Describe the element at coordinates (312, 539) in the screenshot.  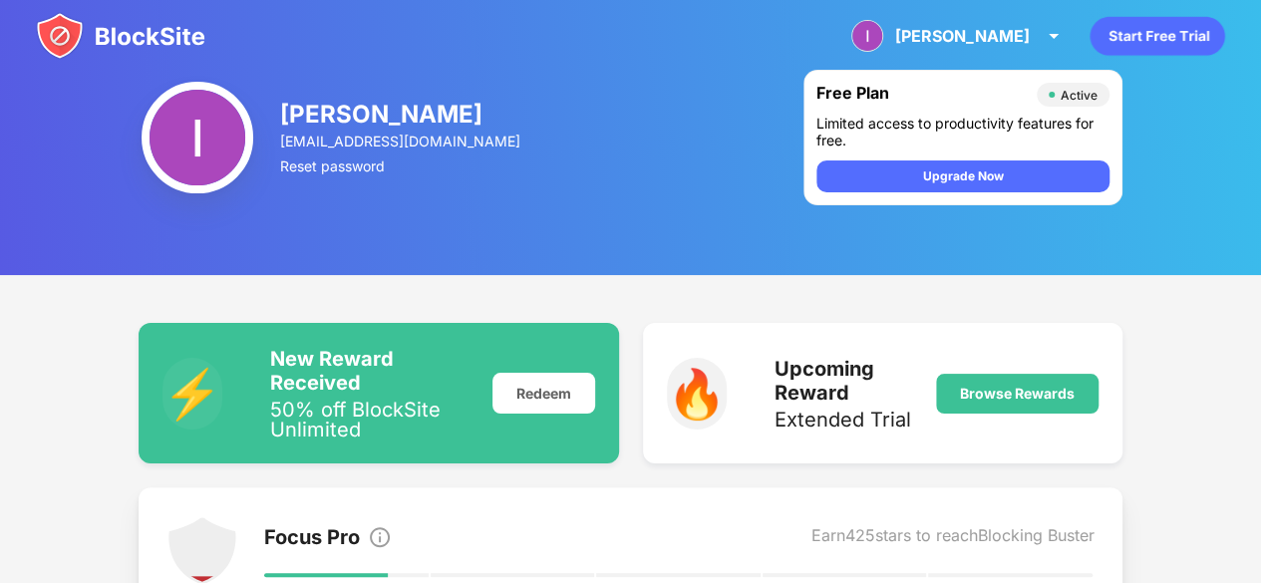
I see `div: Focus Pro` at that location.